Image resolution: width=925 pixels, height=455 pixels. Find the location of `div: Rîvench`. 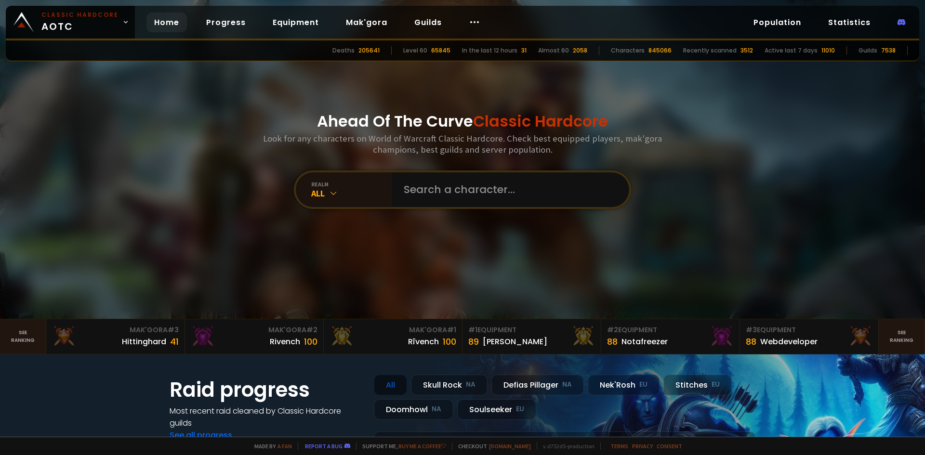

div: Rîvench is located at coordinates (423, 342).